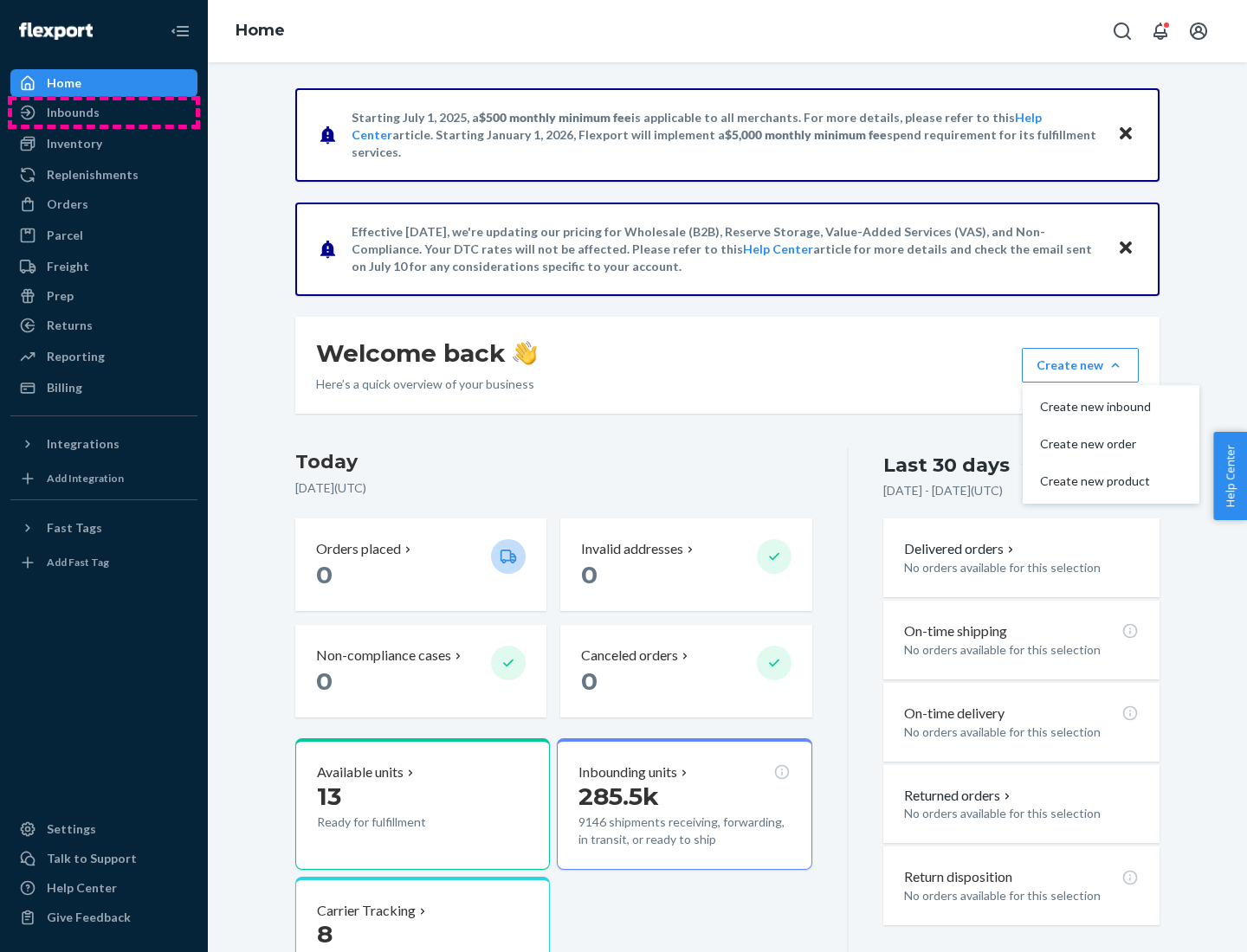  I want to click on div: Billing, so click(64, 388).